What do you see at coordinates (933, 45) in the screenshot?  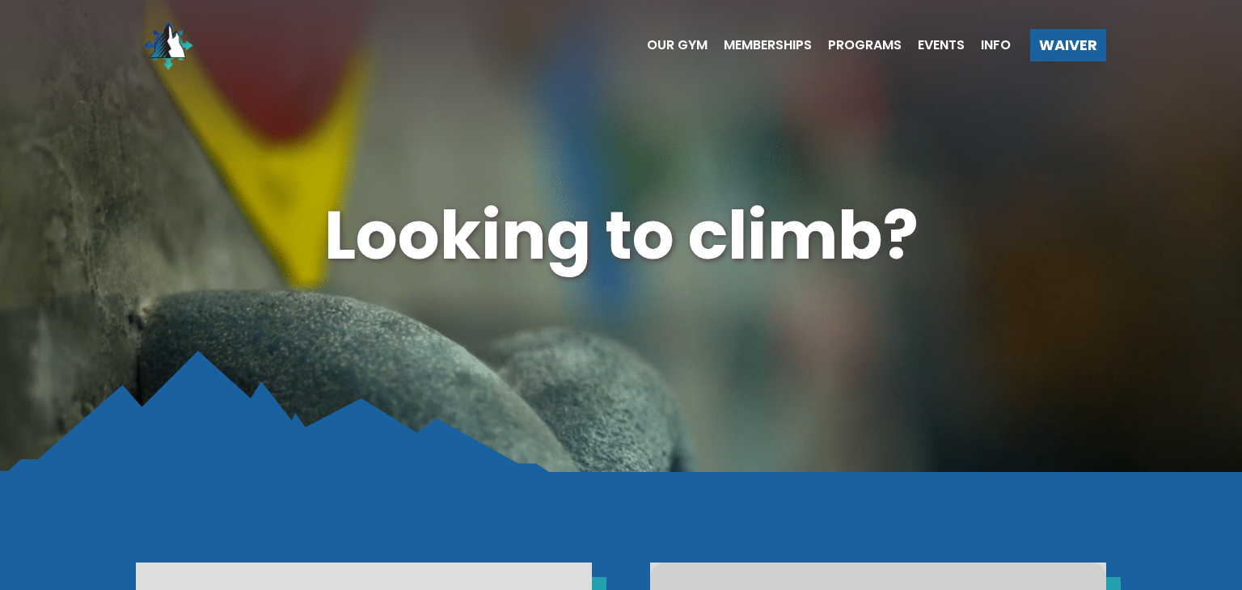 I see `a: Events` at bounding box center [933, 45].